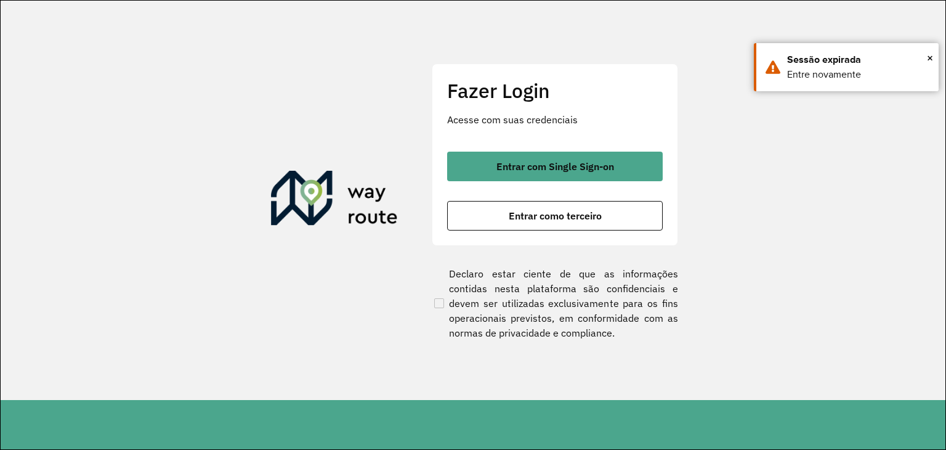 This screenshot has height=450, width=946. What do you see at coordinates (555, 303) in the screenshot?
I see `label: Declaro estar ciente de que as informações contidas nesta plataforma são confidenciais e devem se...` at bounding box center [555, 303].